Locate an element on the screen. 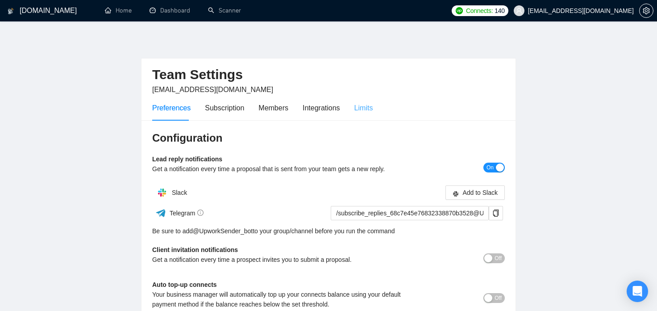 This screenshot has width=657, height=311. div: Preferences is located at coordinates (171, 108).